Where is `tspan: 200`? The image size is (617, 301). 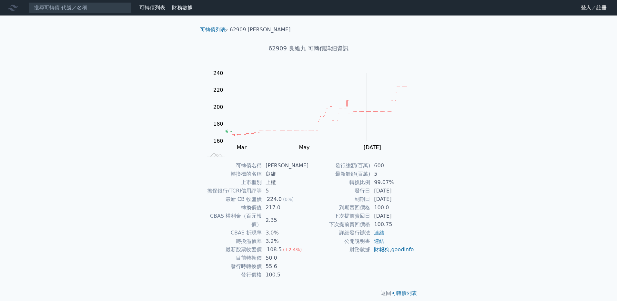 tspan: 200 is located at coordinates (218, 107).